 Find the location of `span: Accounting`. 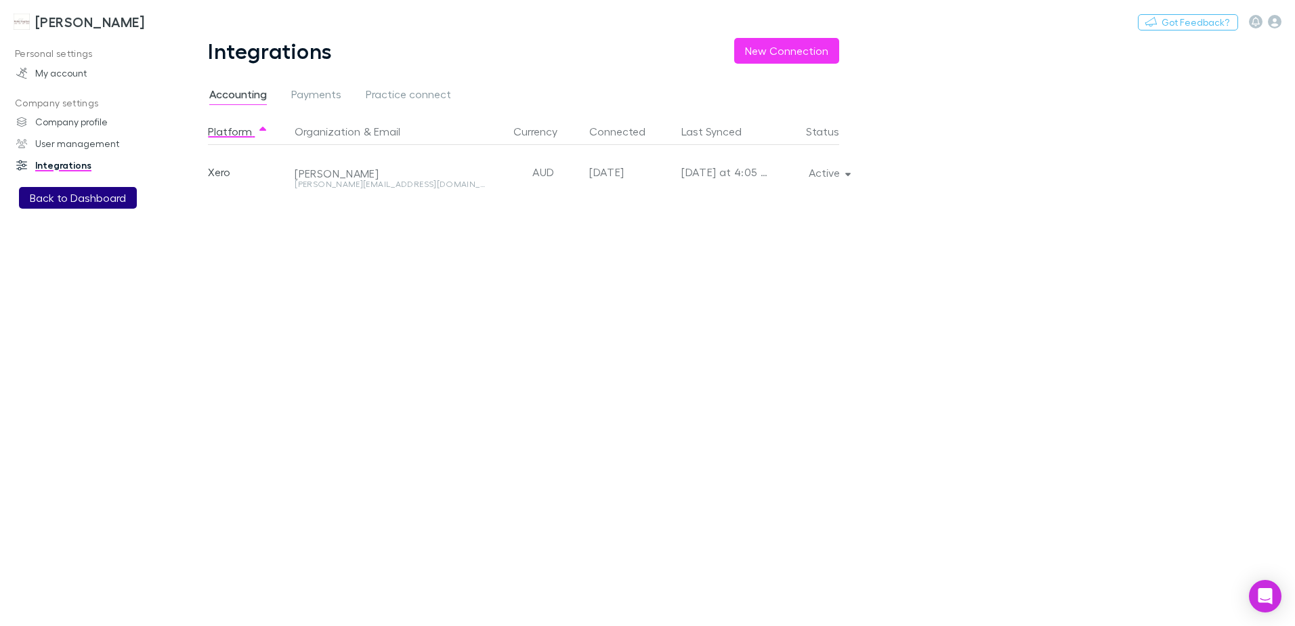

span: Accounting is located at coordinates (238, 96).